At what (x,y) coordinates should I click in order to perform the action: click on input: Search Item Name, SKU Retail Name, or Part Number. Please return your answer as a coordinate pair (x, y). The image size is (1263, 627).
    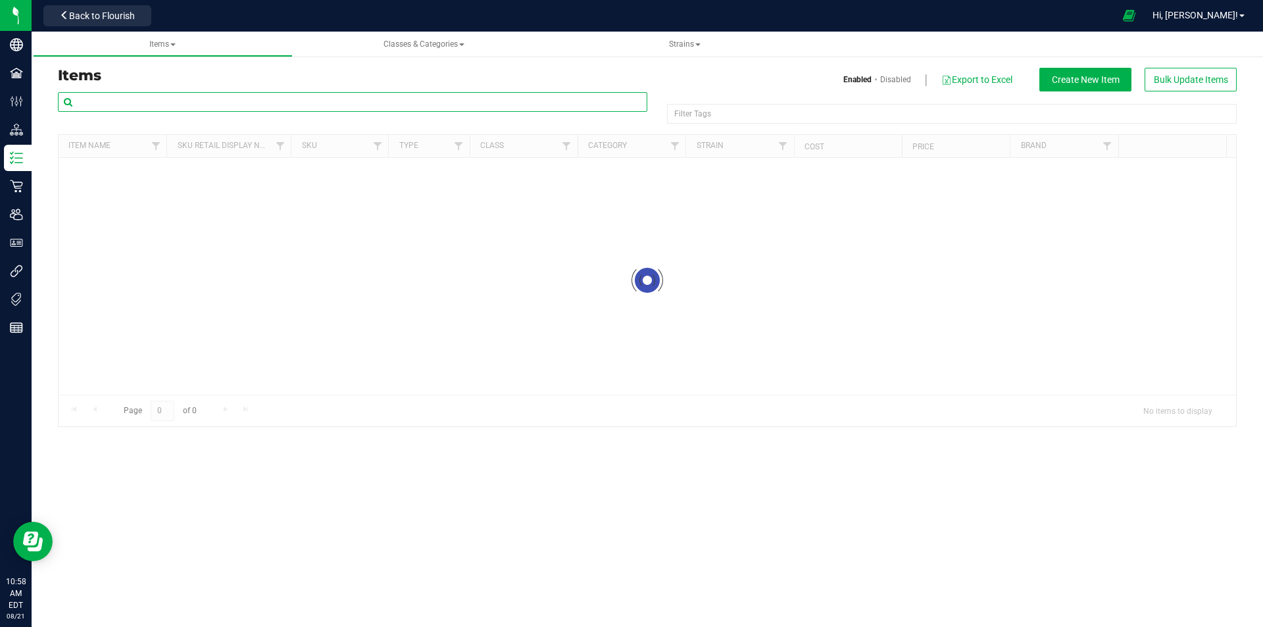
    Looking at the image, I should click on (352, 102).